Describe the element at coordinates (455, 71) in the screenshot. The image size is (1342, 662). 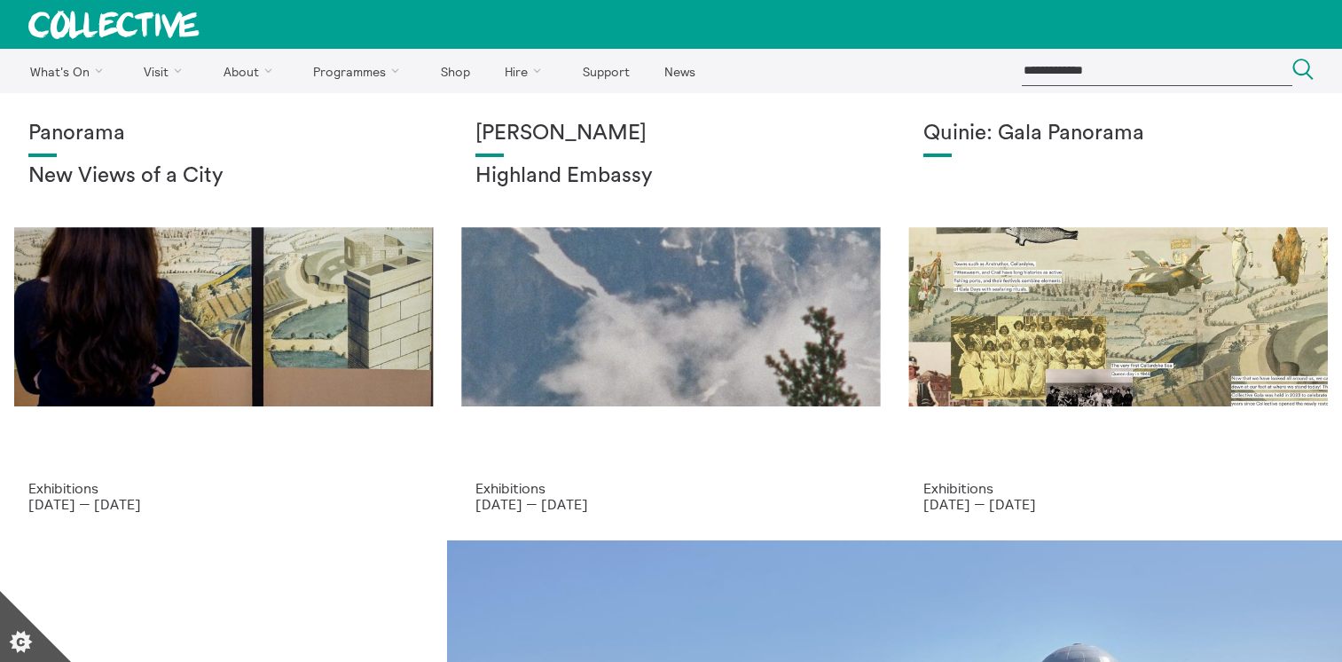
I see `a: Shop` at that location.